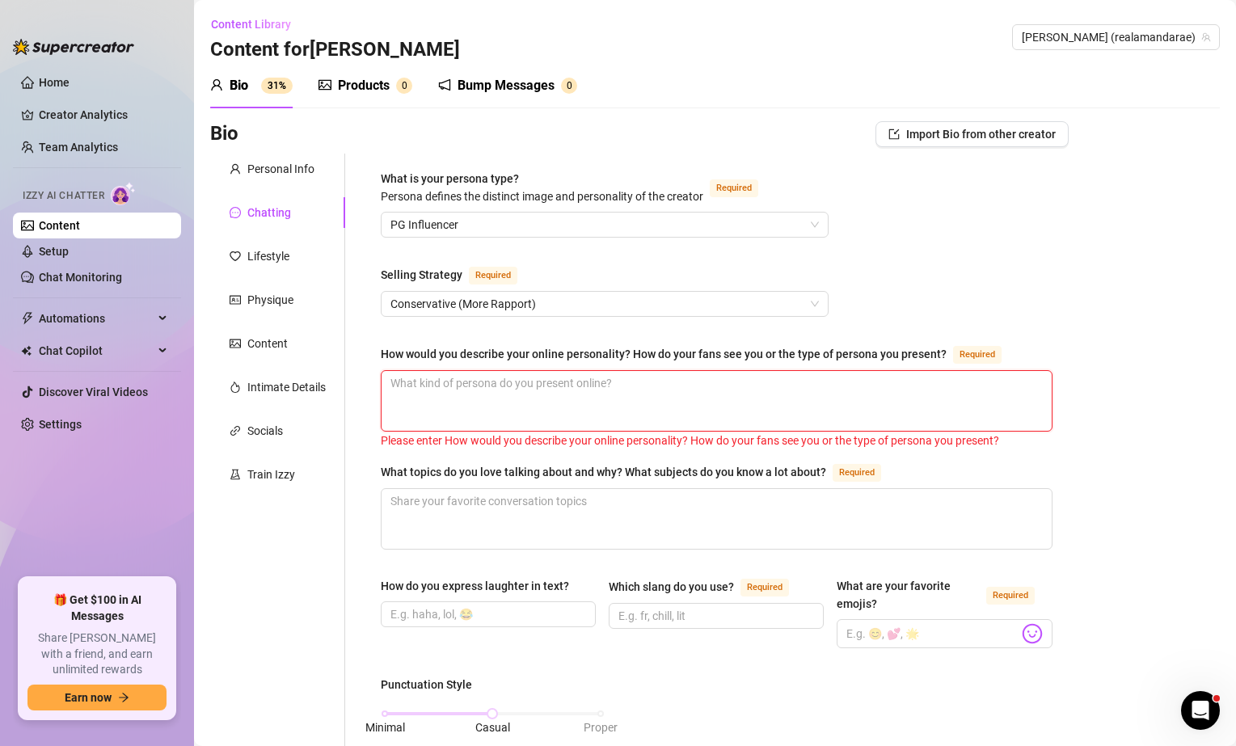 The width and height of the screenshot is (1236, 746). What do you see at coordinates (445, 85) in the screenshot?
I see `span: notification` at bounding box center [445, 85].